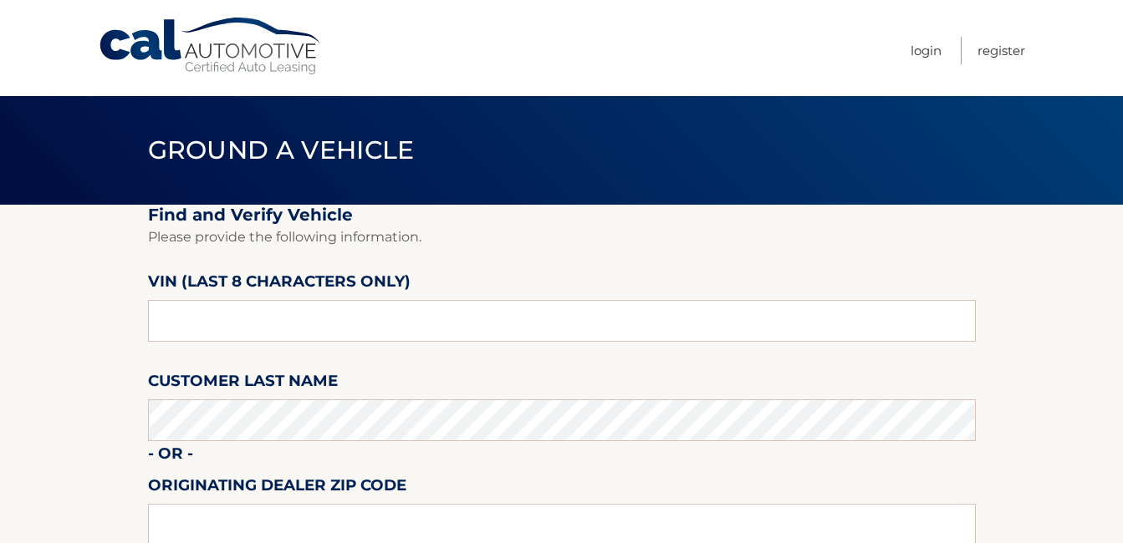  What do you see at coordinates (926, 50) in the screenshot?
I see `a: Login` at bounding box center [926, 50].